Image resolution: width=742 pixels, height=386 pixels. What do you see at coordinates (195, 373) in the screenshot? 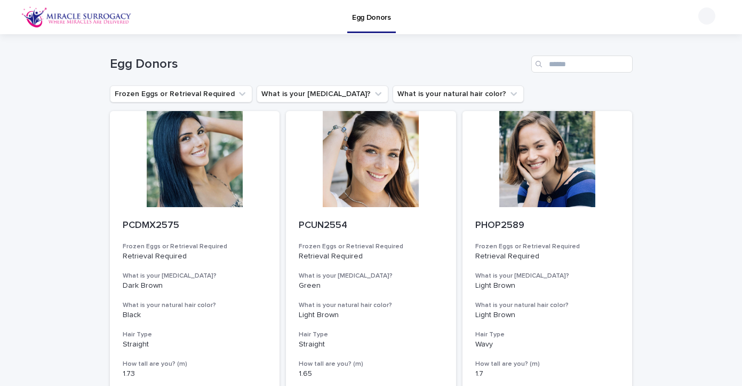
I see `p: 1.73` at bounding box center [195, 373].